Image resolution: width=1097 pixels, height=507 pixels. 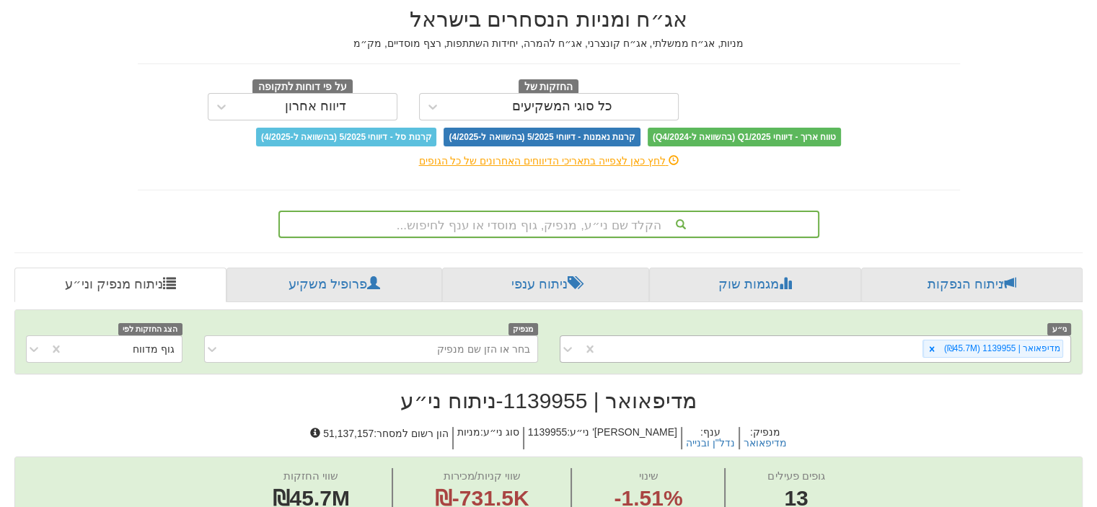 What do you see at coordinates (335, 285) in the screenshot?
I see `a: פרופיל משקיע` at bounding box center [335, 285].